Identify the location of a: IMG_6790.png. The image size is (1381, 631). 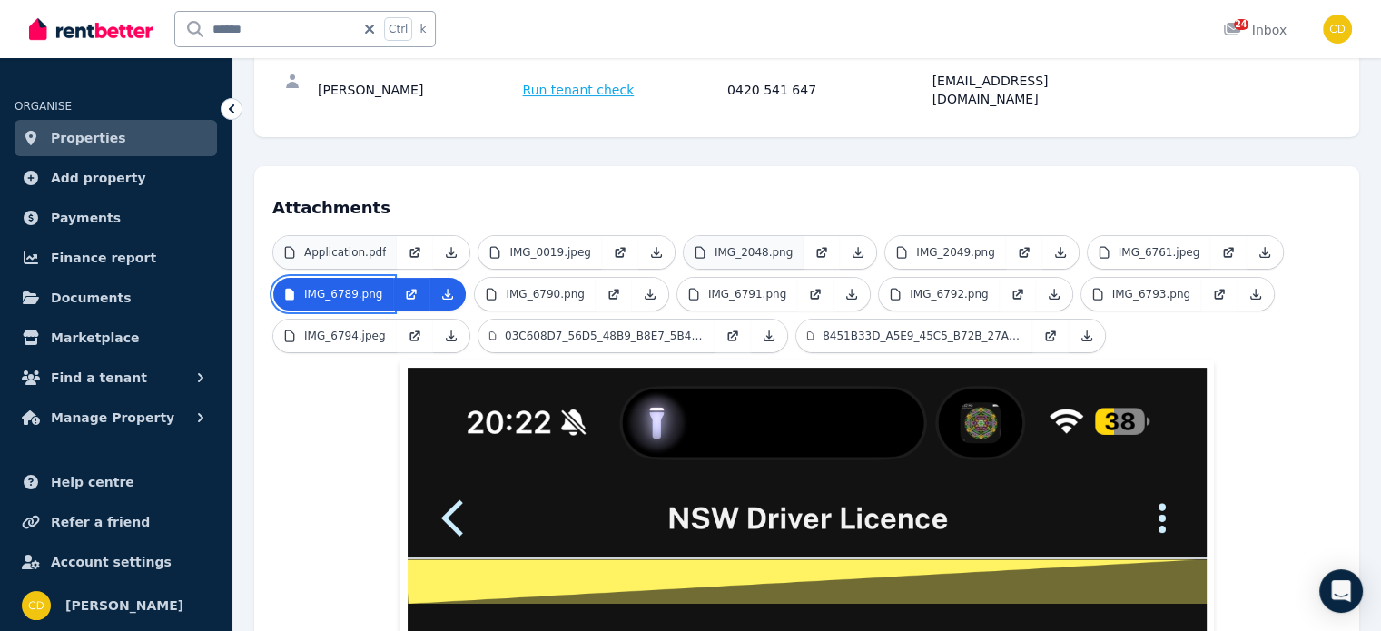
(535, 294).